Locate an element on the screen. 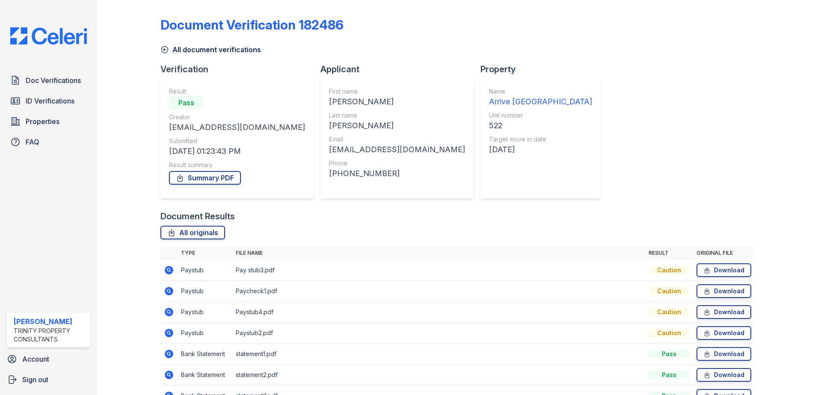 The width and height of the screenshot is (818, 395). div: First name is located at coordinates (397, 92).